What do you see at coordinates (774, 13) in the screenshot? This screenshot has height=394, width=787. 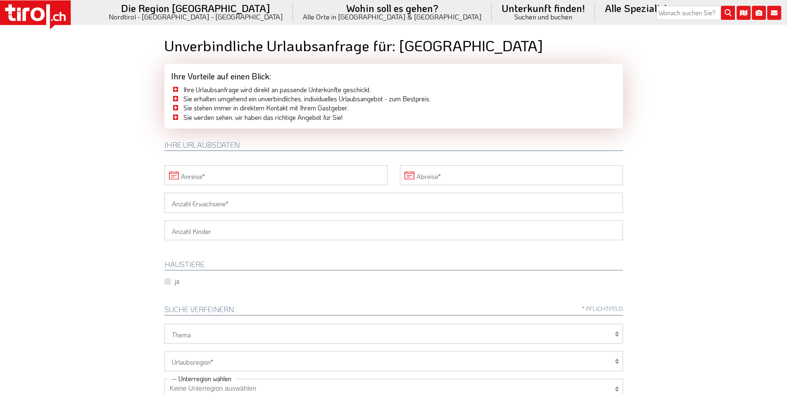 I see `i: Kontakt` at bounding box center [774, 13].